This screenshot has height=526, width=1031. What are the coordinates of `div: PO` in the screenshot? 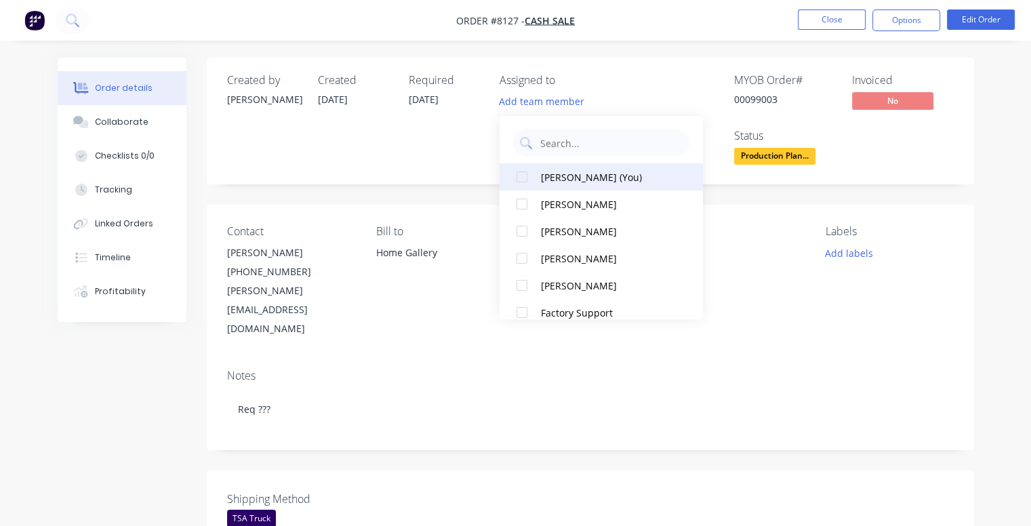 It's located at (739, 231).